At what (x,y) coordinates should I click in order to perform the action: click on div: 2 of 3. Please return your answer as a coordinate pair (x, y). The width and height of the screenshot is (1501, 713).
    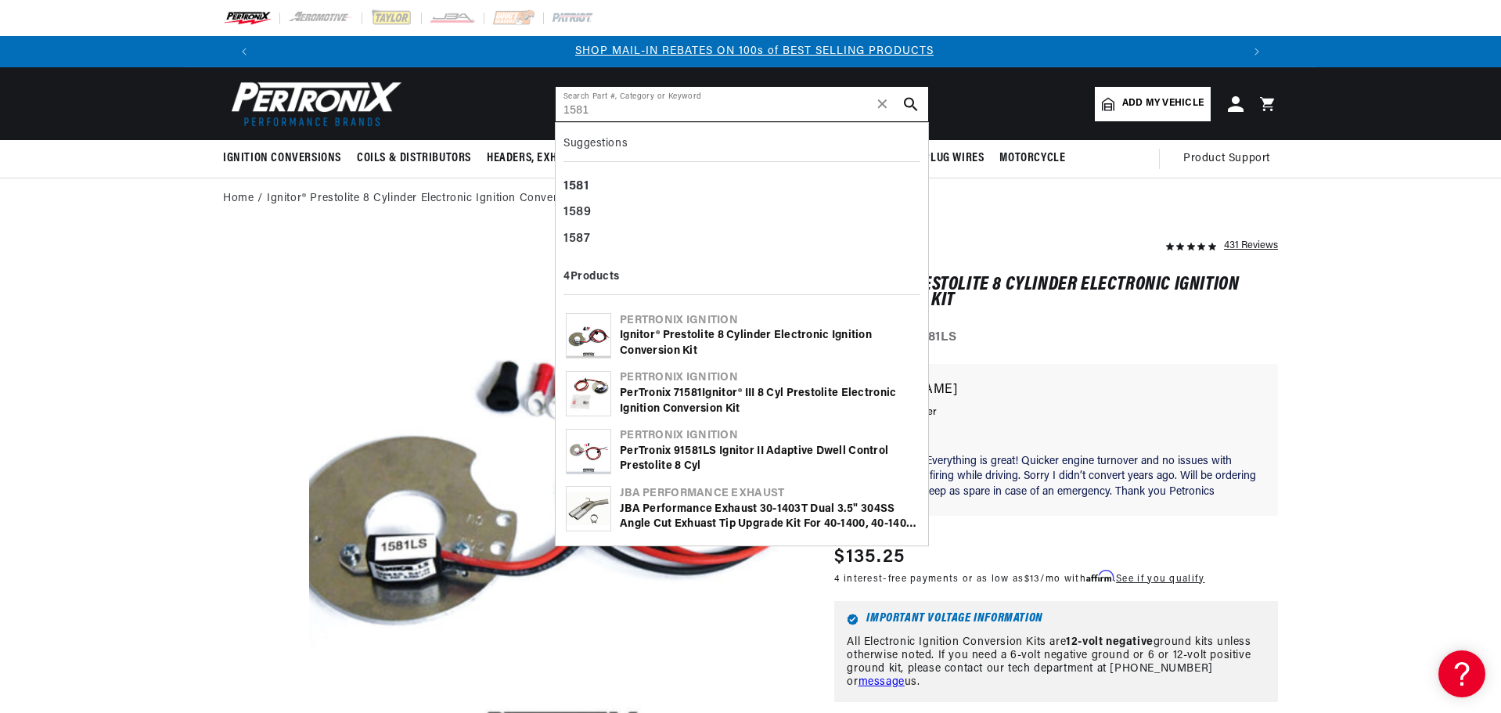
    Looking at the image, I should click on (754, 52).